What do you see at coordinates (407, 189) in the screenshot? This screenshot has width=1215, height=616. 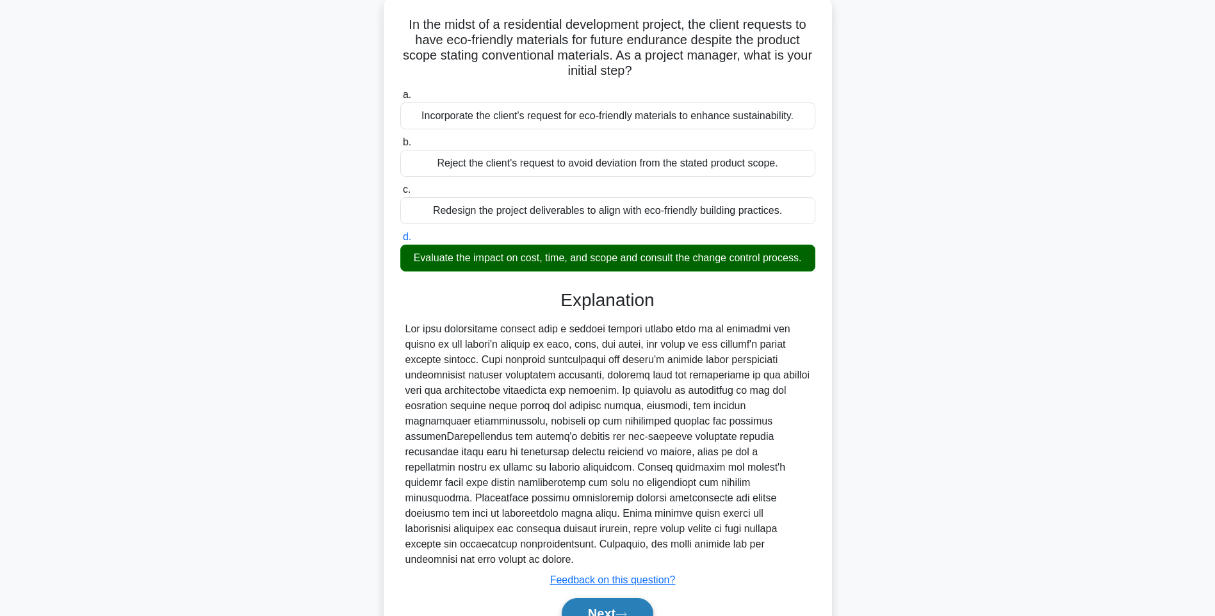 I see `span: c.` at bounding box center [407, 189].